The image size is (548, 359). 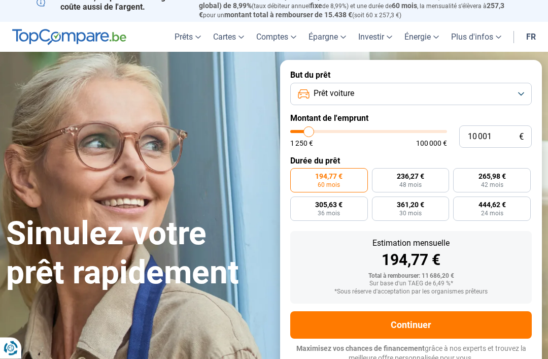 I want to click on span: 444,62 €, so click(x=492, y=205).